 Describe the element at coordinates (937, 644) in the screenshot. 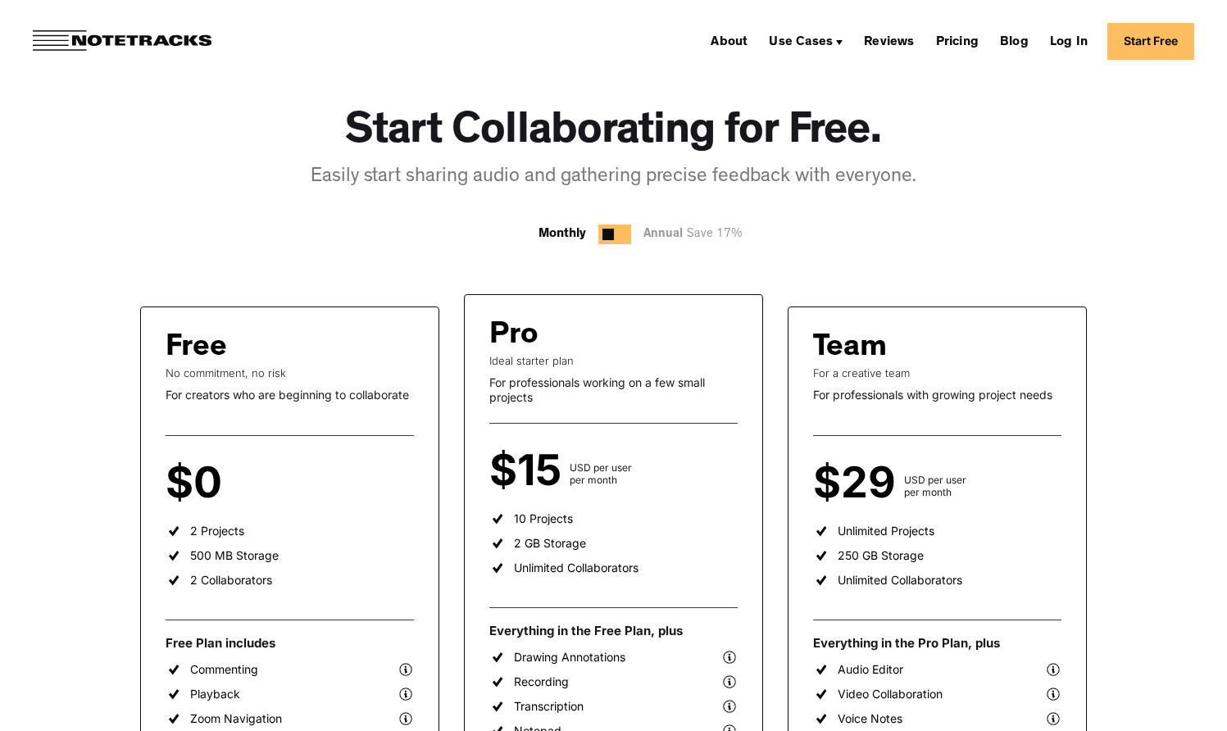

I see `div: Everything in the Pro Plan, plus` at that location.